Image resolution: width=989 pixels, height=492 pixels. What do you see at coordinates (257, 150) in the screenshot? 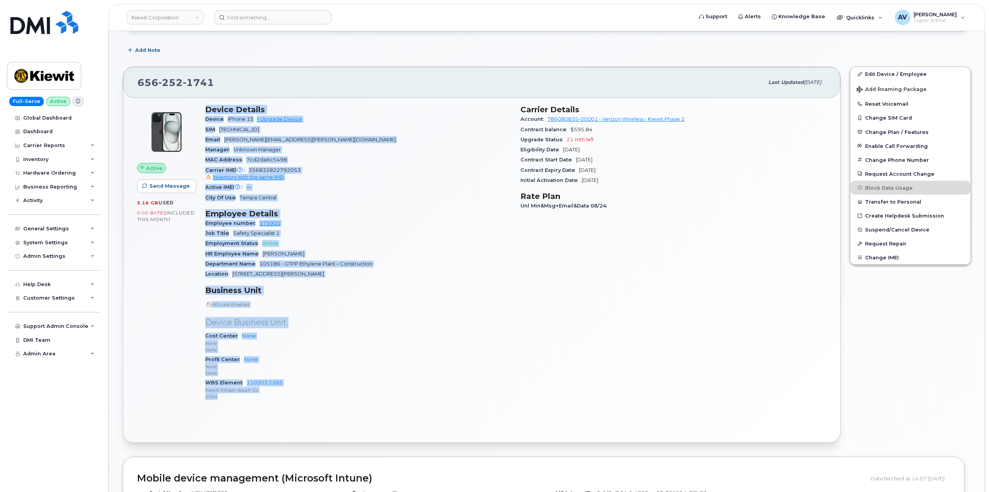
I see `span: Unknown Manager` at bounding box center [257, 150].